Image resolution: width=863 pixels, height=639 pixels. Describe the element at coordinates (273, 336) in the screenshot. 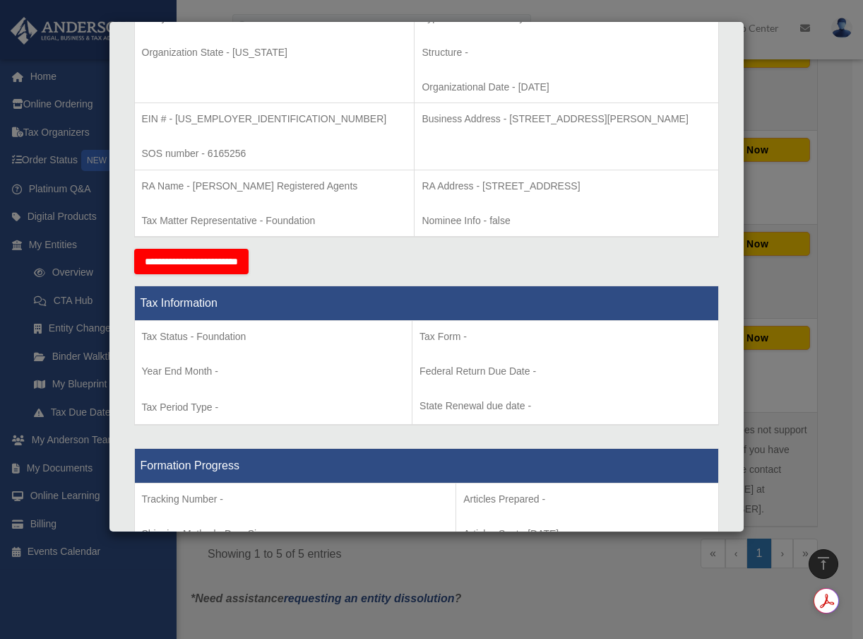

I see `p: Tax Status - Foundation` at that location.